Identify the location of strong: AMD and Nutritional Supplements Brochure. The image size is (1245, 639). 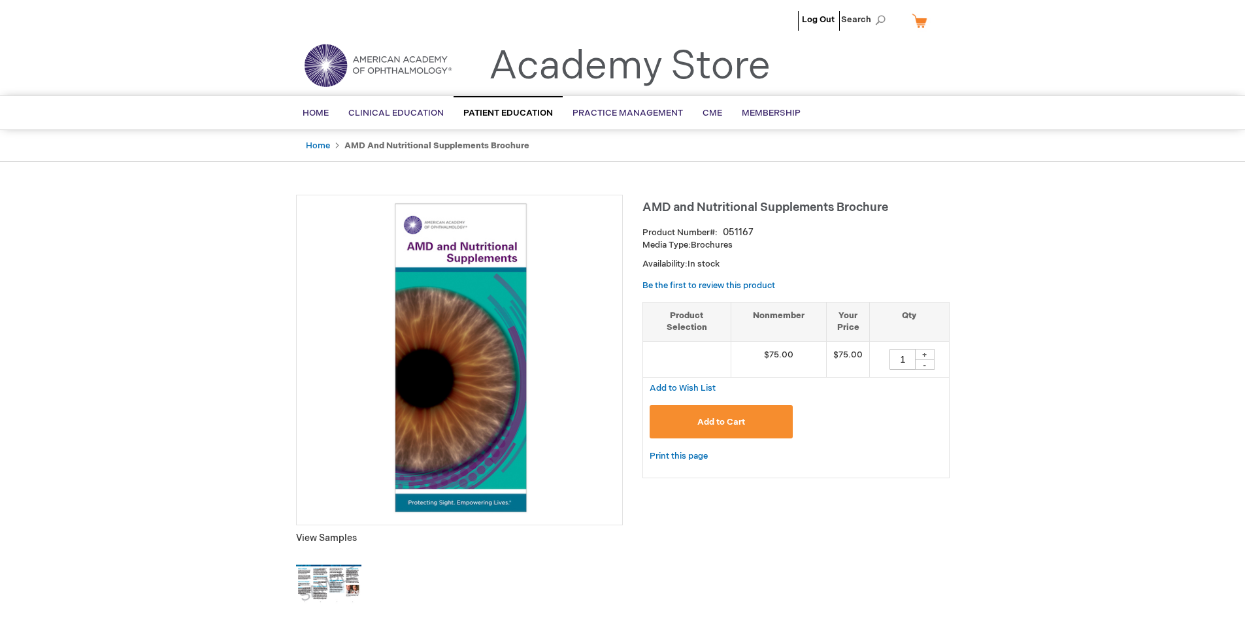
(436, 146).